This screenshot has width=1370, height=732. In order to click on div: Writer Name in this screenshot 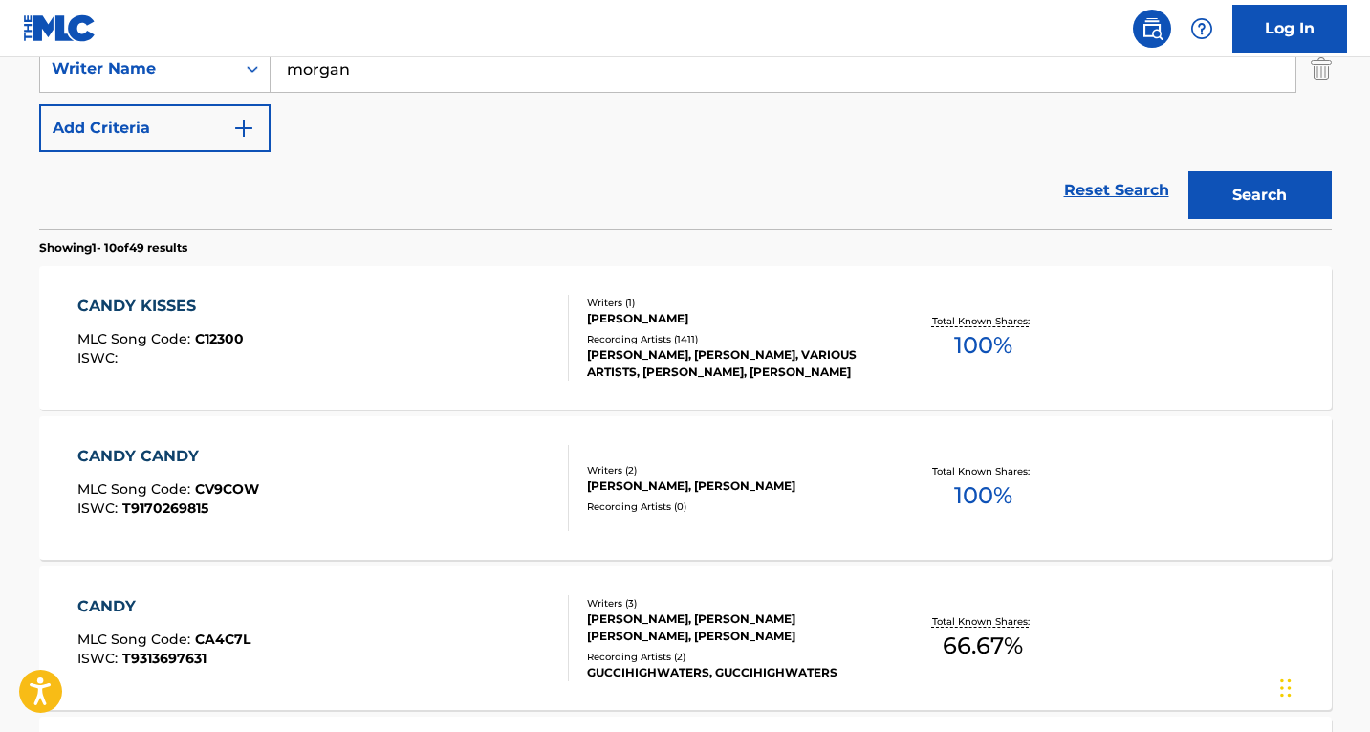, I will do `click(138, 69)`.